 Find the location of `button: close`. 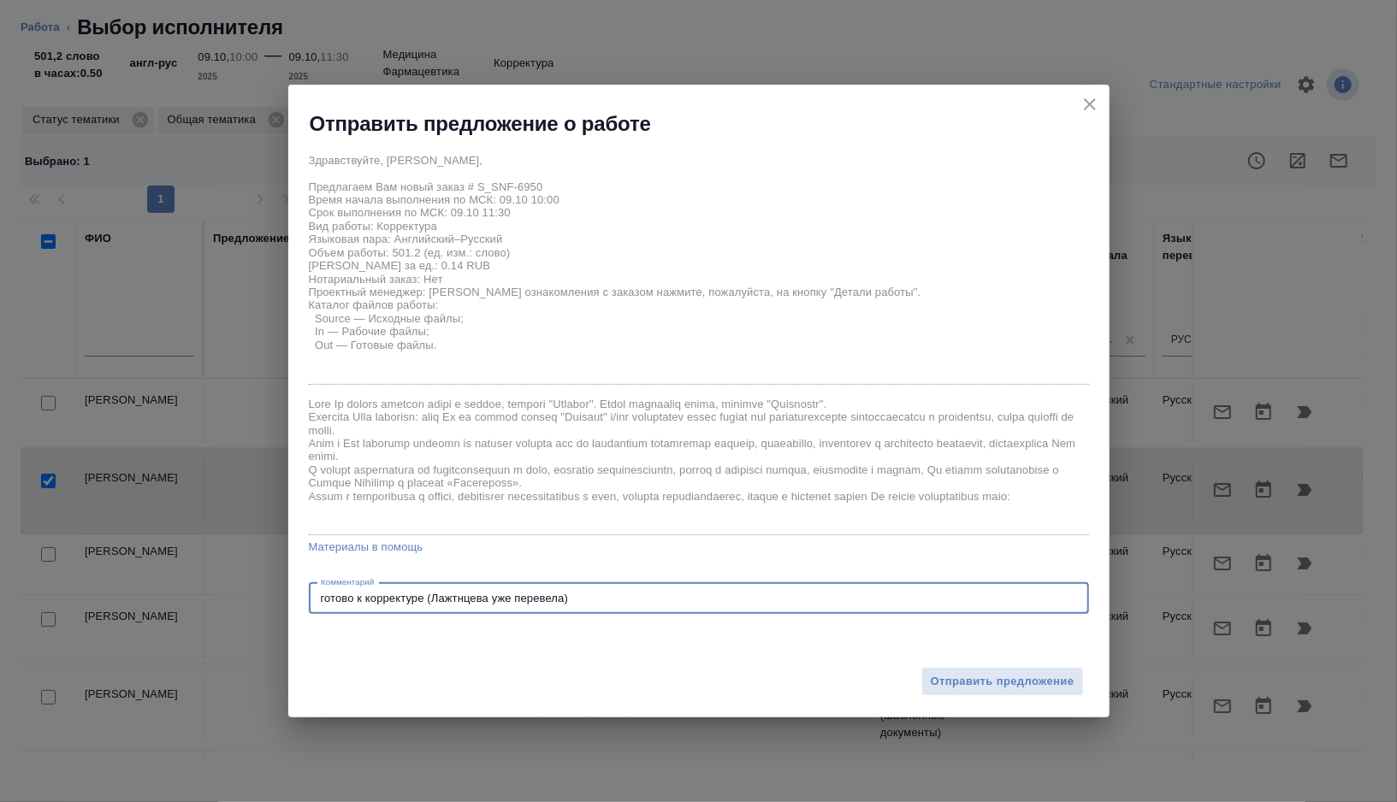

button: close is located at coordinates (1090, 104).